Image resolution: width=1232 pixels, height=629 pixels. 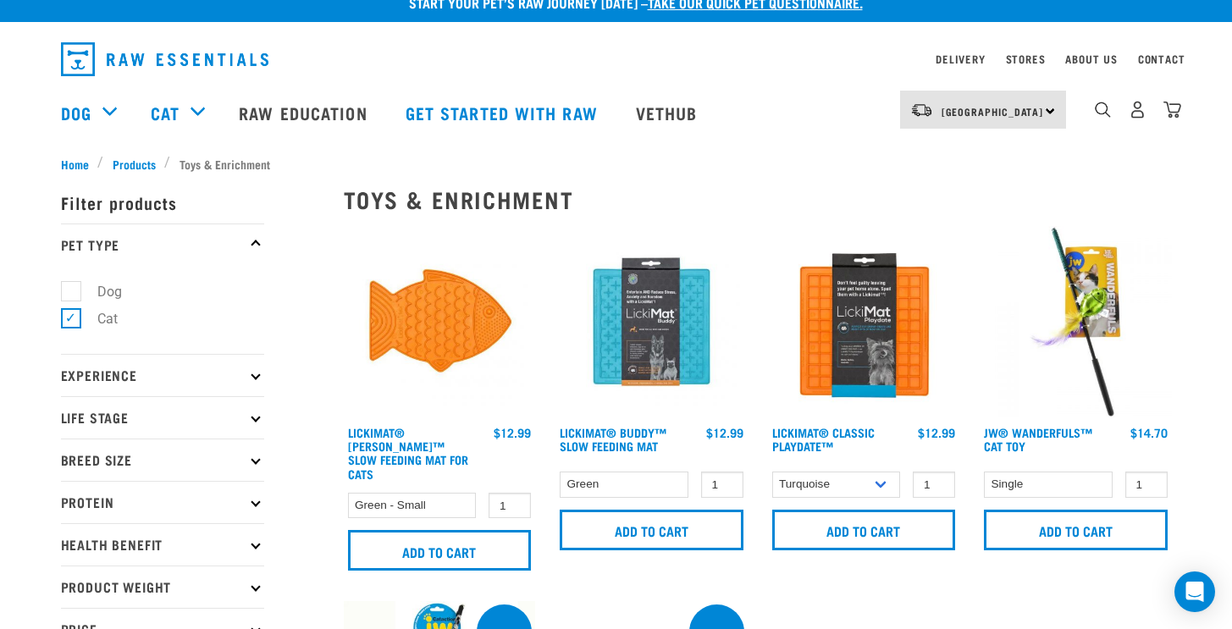 What do you see at coordinates (134, 163) in the screenshot?
I see `a: Products` at bounding box center [134, 163].